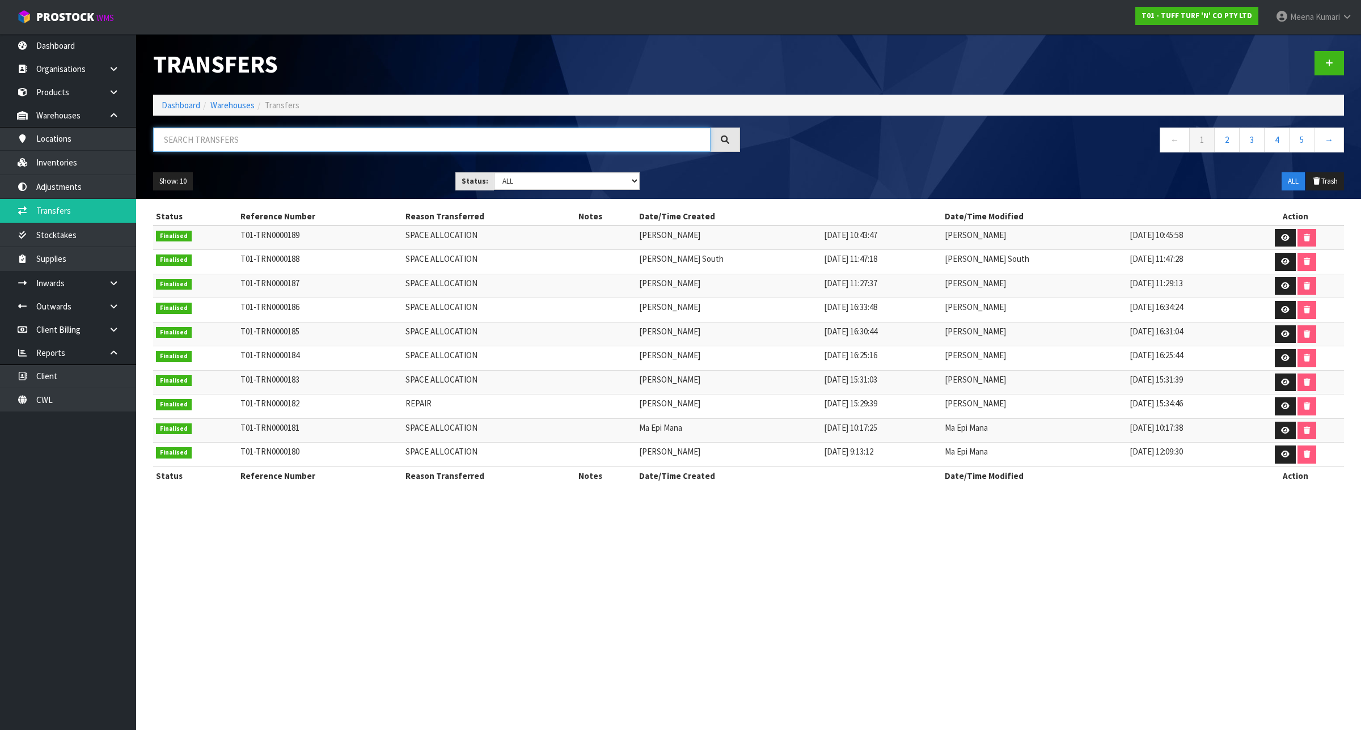 The image size is (1361, 730). What do you see at coordinates (24, 16) in the screenshot?
I see `img: cube-alt.png` at bounding box center [24, 16].